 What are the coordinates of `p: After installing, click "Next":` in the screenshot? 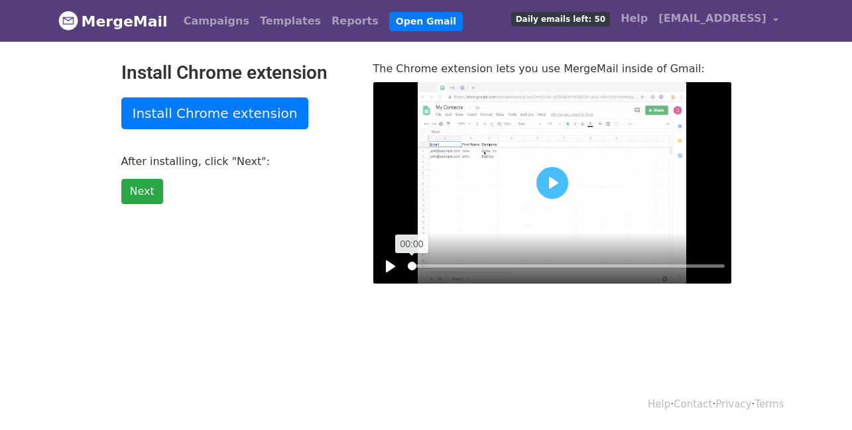 It's located at (237, 161).